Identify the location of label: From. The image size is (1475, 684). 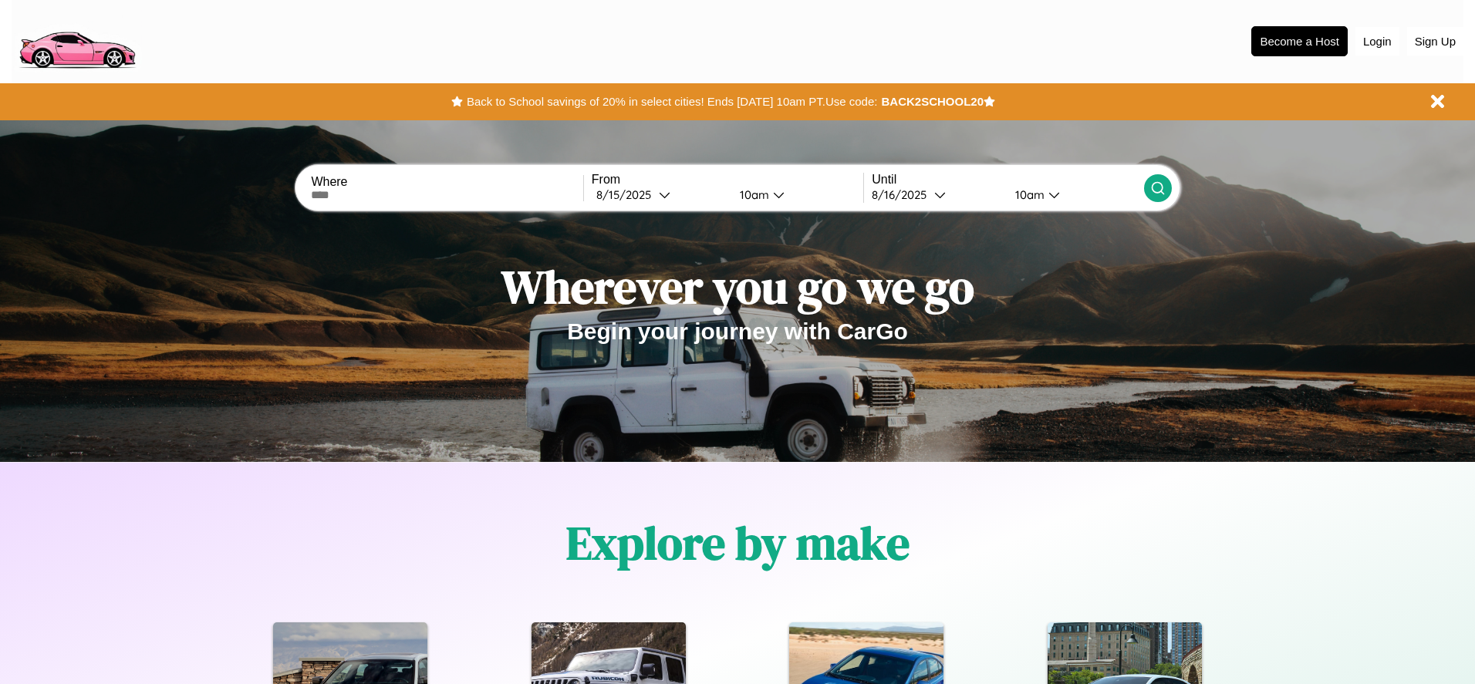
(727, 180).